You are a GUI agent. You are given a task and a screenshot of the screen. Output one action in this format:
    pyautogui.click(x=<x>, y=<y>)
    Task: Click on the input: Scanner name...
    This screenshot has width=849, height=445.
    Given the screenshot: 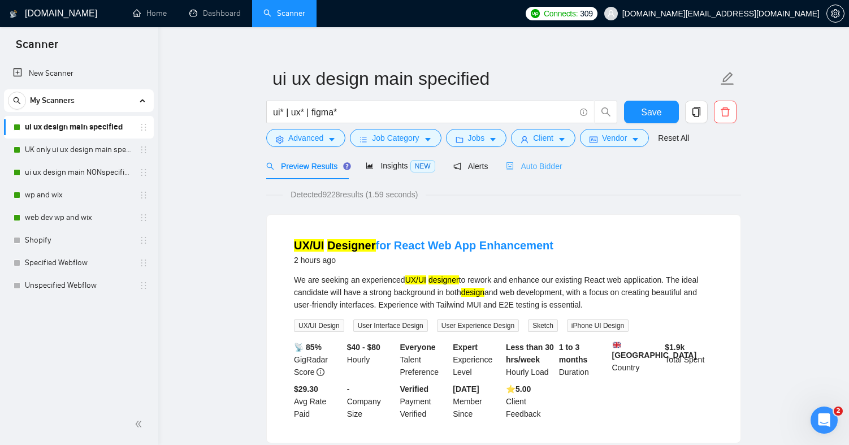 What is the action you would take?
    pyautogui.click(x=495, y=79)
    